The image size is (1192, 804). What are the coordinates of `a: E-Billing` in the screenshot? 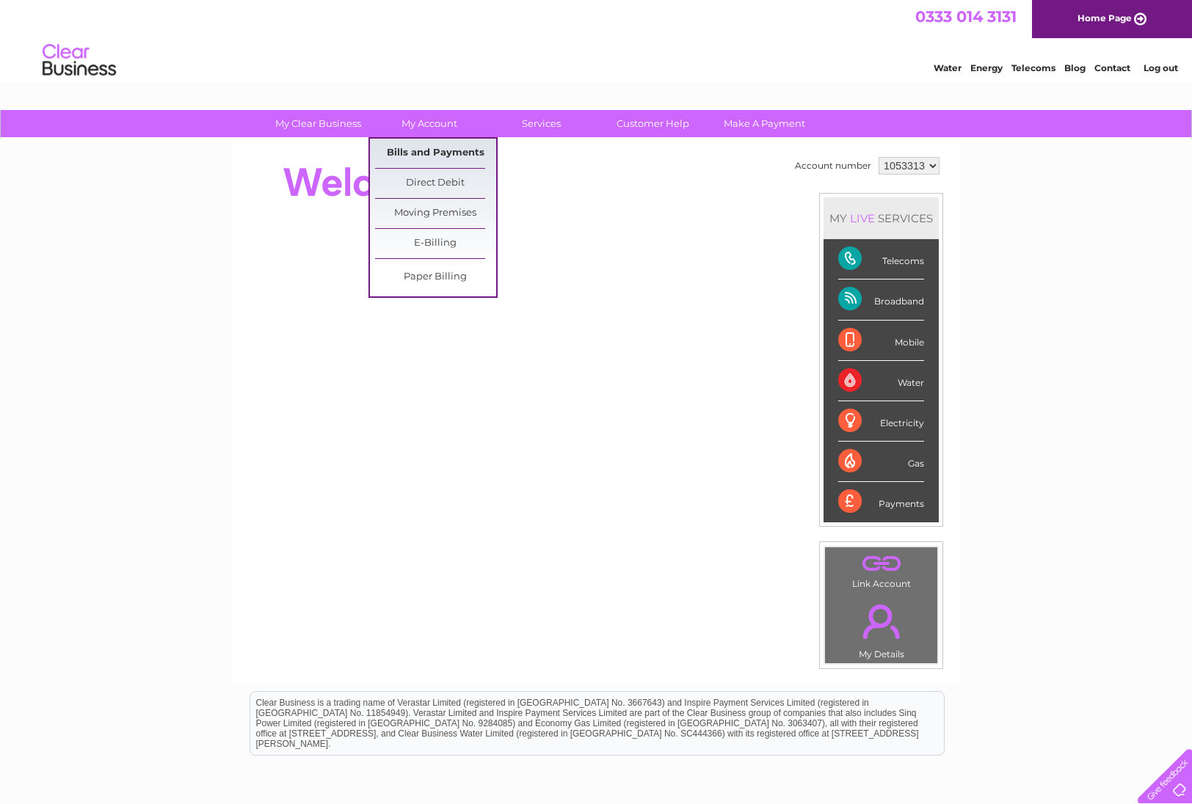 It's located at (435, 244).